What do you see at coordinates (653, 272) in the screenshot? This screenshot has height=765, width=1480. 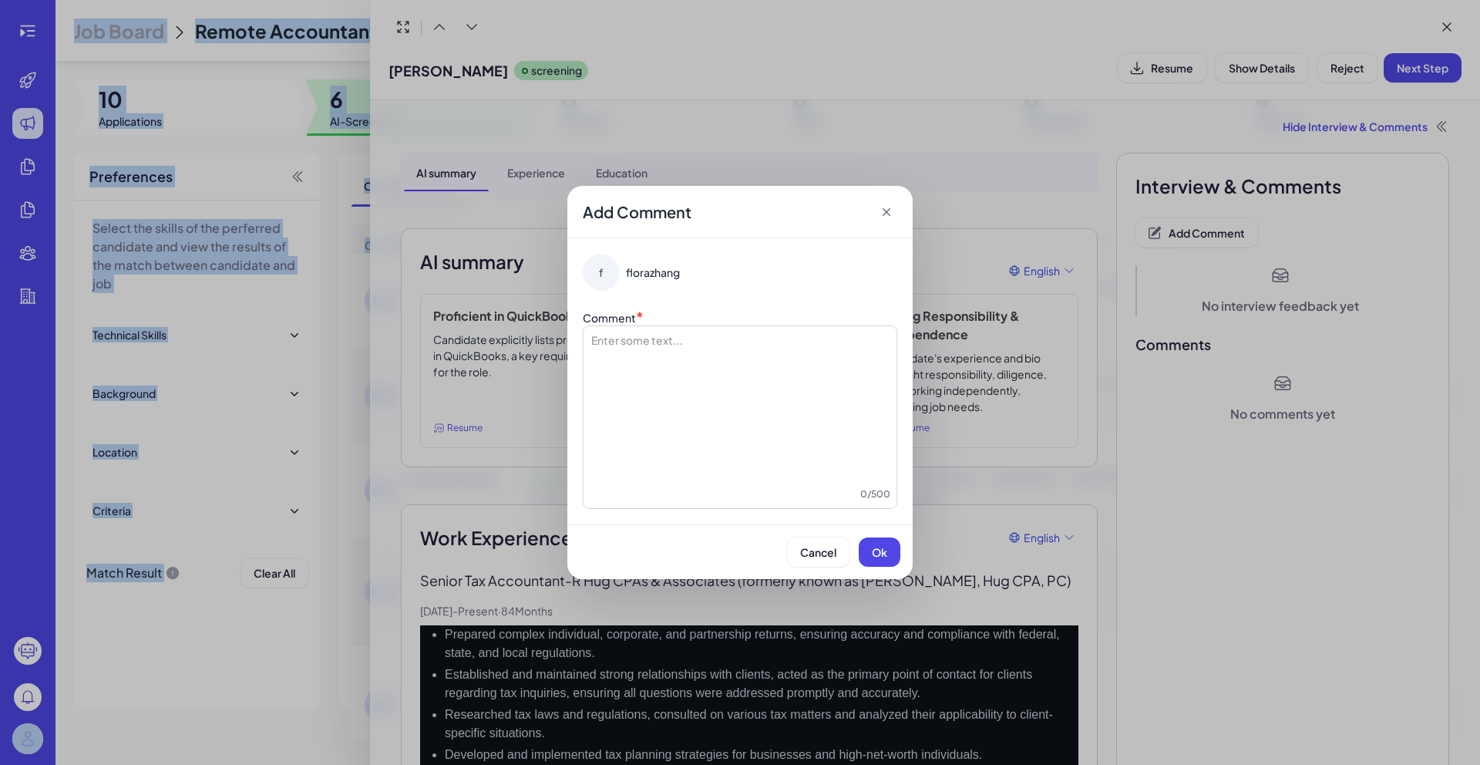 I see `span: florazhang` at bounding box center [653, 272].